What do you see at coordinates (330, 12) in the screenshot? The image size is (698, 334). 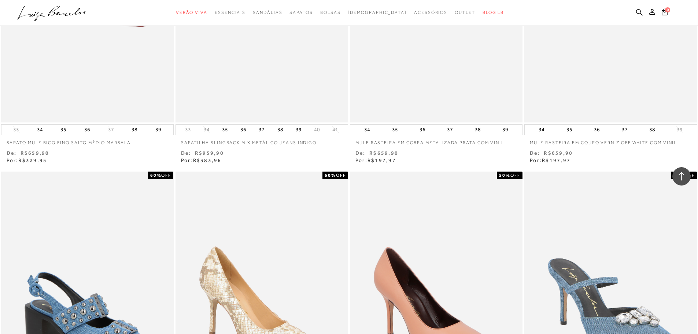 I see `span: Bolsas` at bounding box center [330, 12].